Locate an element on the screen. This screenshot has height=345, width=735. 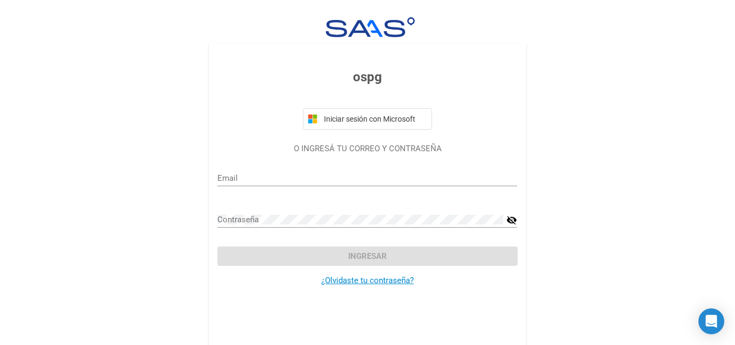
a: ¿Olvidaste tu contraseña? is located at coordinates (367, 280).